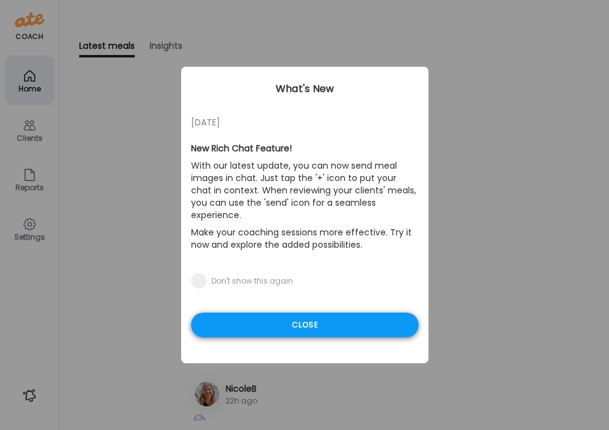  What do you see at coordinates (252, 281) in the screenshot?
I see `div: Don't show this again` at bounding box center [252, 281].